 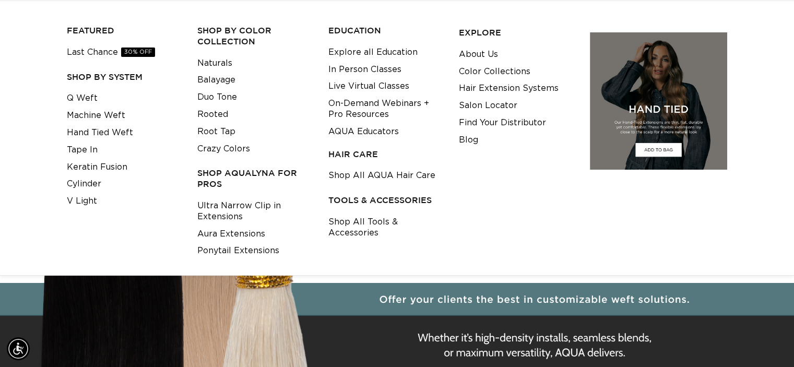 What do you see at coordinates (363, 132) in the screenshot?
I see `a: AQUA Educators` at bounding box center [363, 132].